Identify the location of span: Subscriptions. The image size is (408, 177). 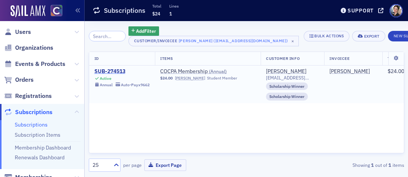
(34, 112).